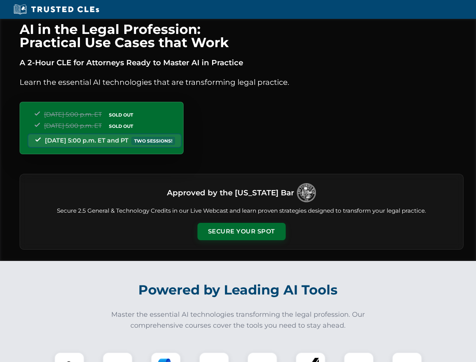  I want to click on p: A 2-Hour CLE for Attorneys Ready to Master AI in Practice, so click(242, 63).